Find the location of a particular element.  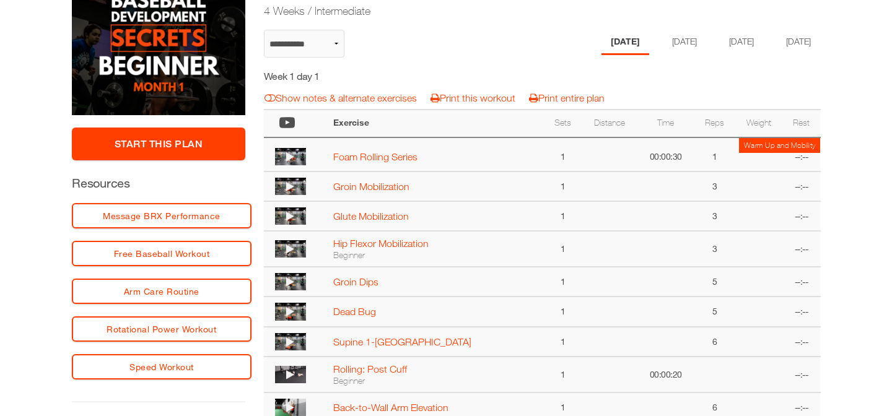

th: Time is located at coordinates (666, 123).